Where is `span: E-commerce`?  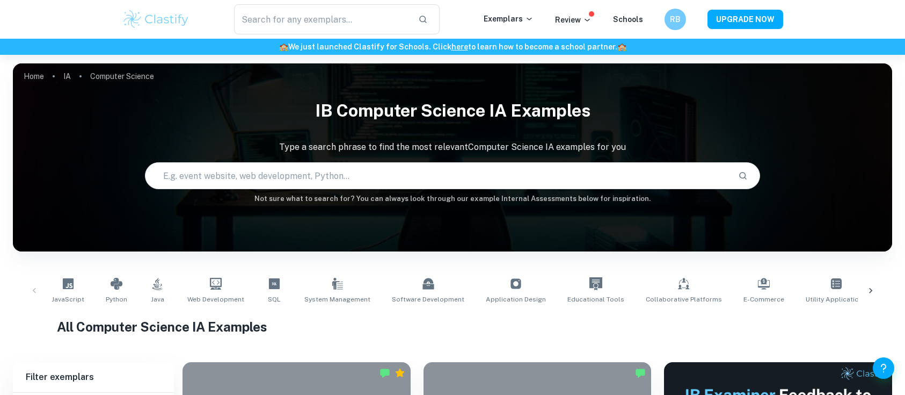
span: E-commerce is located at coordinates (764, 299).